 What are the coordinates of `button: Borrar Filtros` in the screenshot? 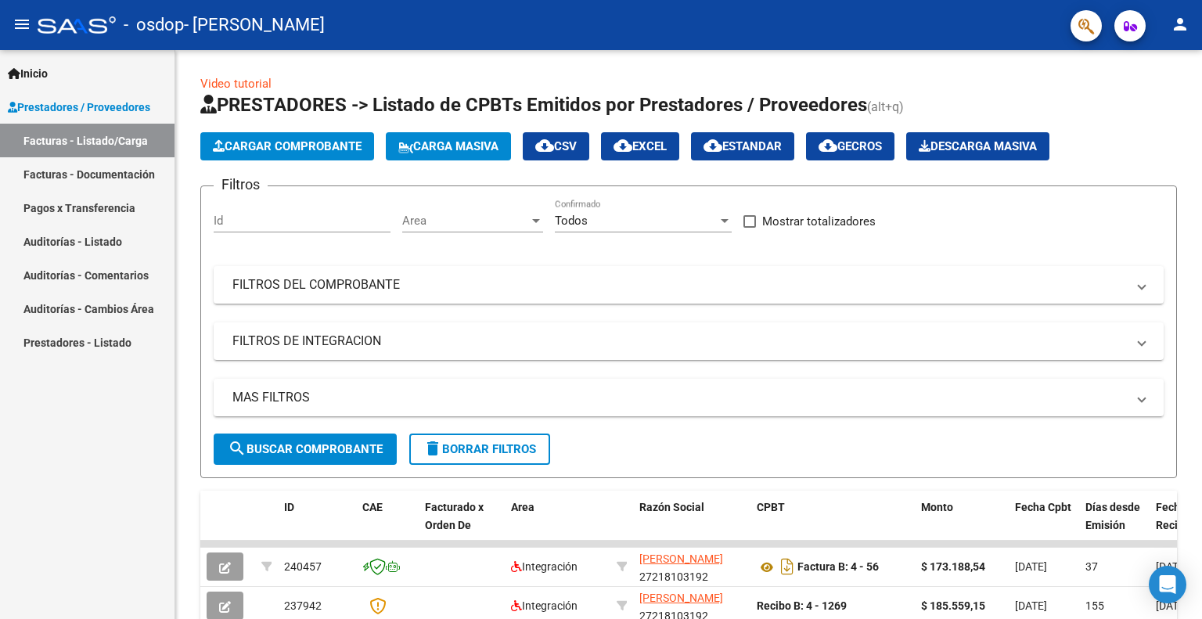 It's located at (480, 449).